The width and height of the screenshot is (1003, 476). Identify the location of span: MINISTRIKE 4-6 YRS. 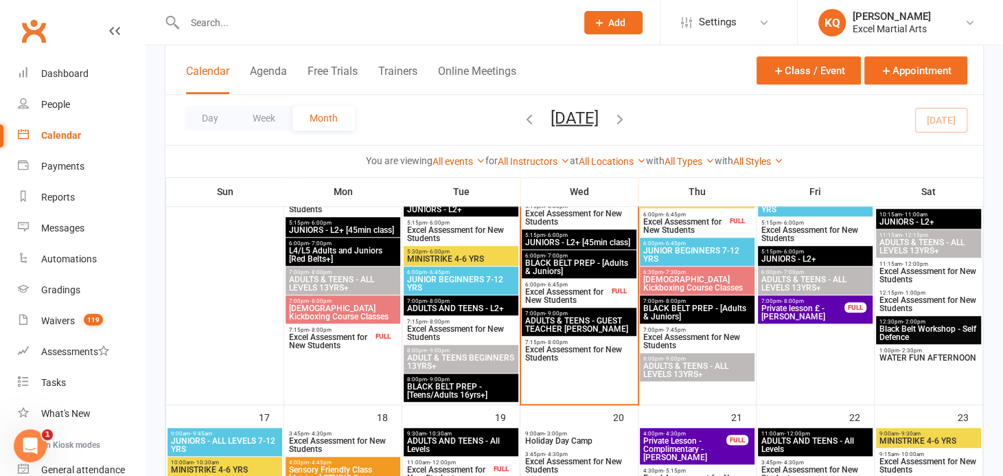
(225, 470).